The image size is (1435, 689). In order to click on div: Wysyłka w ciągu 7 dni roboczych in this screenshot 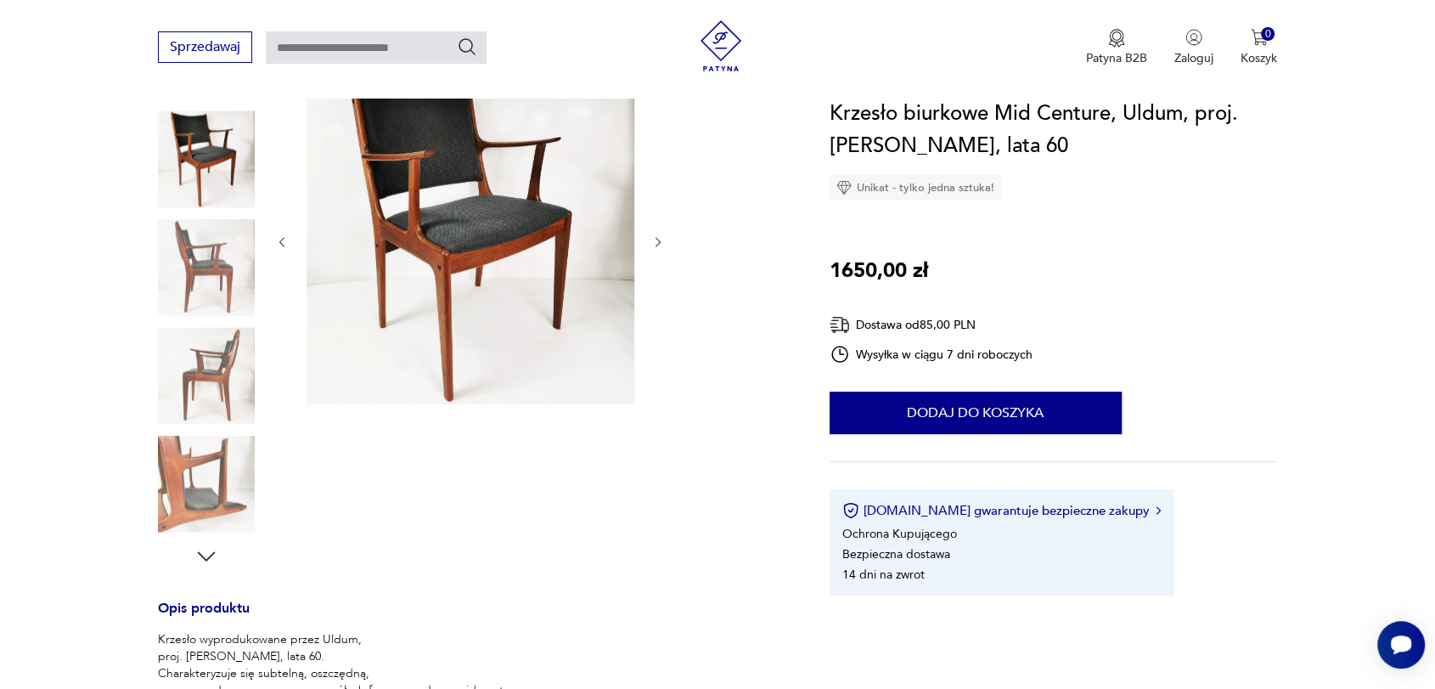, I will do `click(932, 354)`.